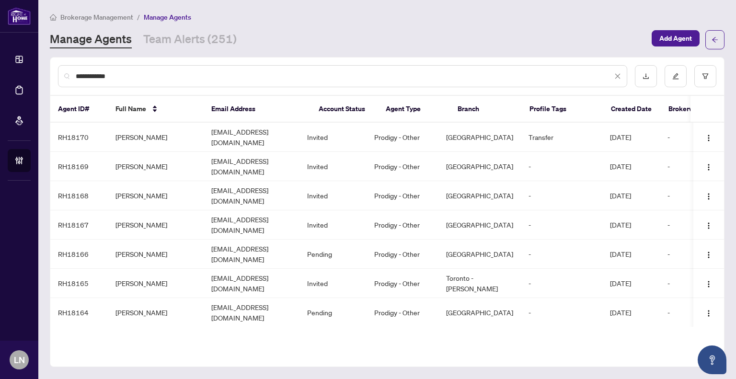  Describe the element at coordinates (618, 76) in the screenshot. I see `span: close` at that location.